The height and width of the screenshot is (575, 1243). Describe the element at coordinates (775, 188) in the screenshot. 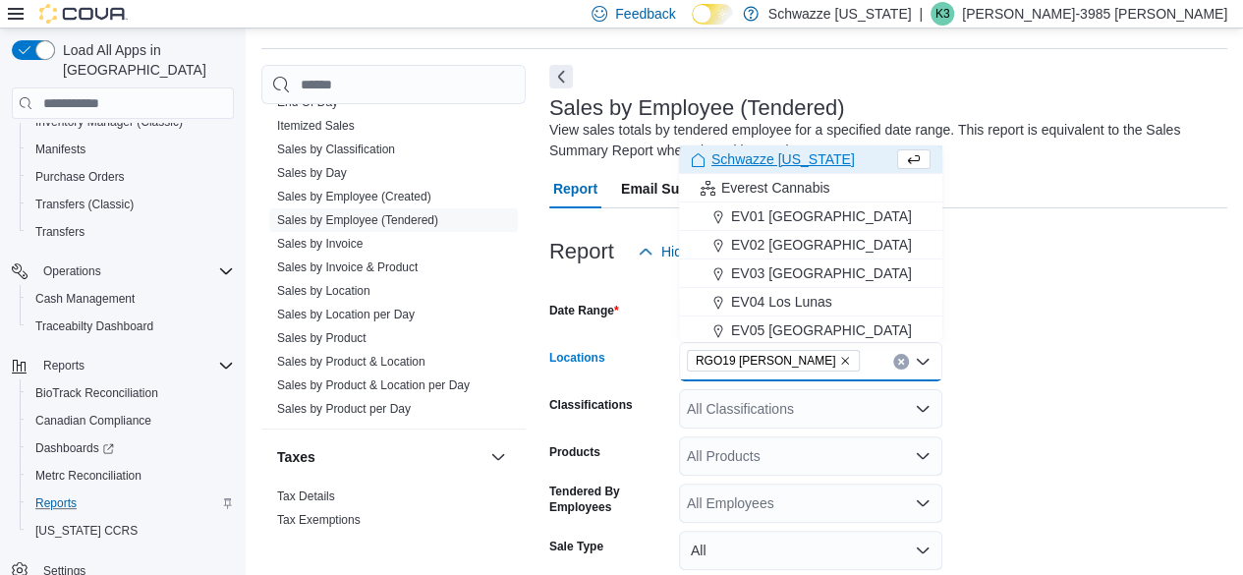

I see `span: Everest Cannabis` at that location.